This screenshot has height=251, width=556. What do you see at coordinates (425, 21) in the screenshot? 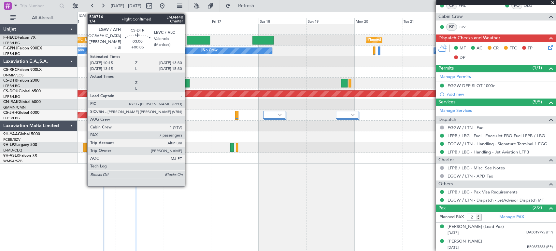
I see `div: Tue 21` at bounding box center [425, 21].